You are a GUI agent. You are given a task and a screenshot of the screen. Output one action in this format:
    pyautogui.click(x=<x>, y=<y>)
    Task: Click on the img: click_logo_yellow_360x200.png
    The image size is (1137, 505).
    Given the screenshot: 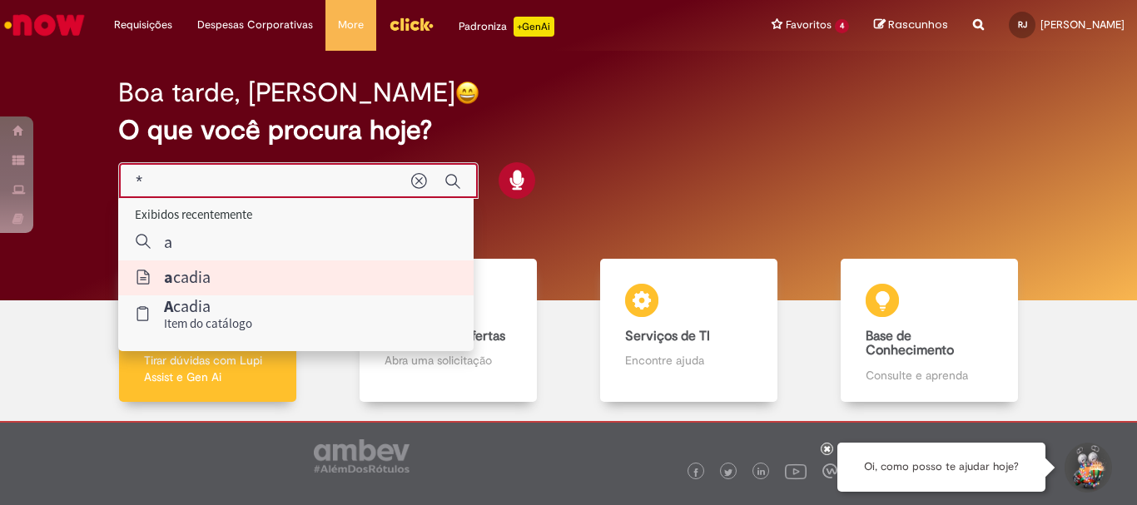 What is the action you would take?
    pyautogui.click(x=411, y=24)
    